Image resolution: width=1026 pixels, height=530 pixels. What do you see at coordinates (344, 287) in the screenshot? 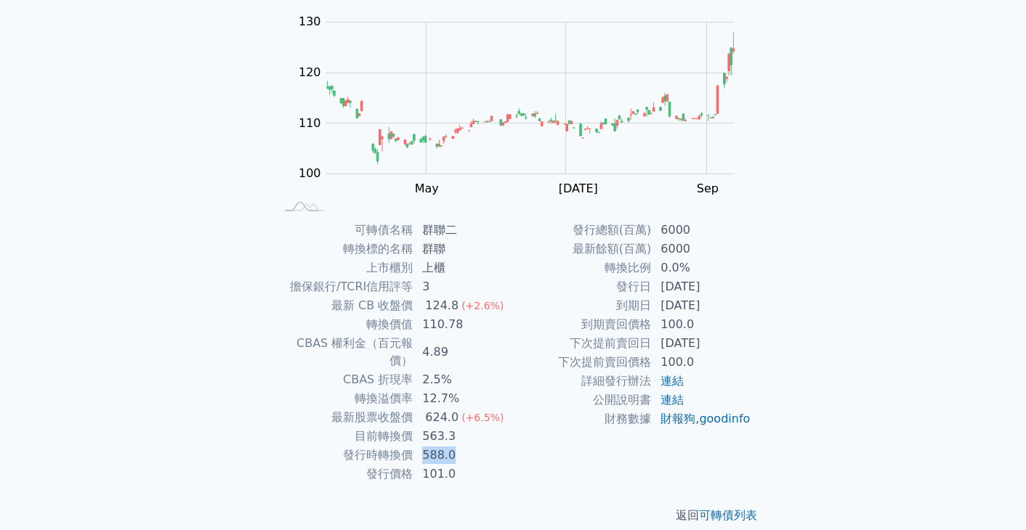
I see `td: 擔保銀行/TCRI信用評等` at bounding box center [344, 287].